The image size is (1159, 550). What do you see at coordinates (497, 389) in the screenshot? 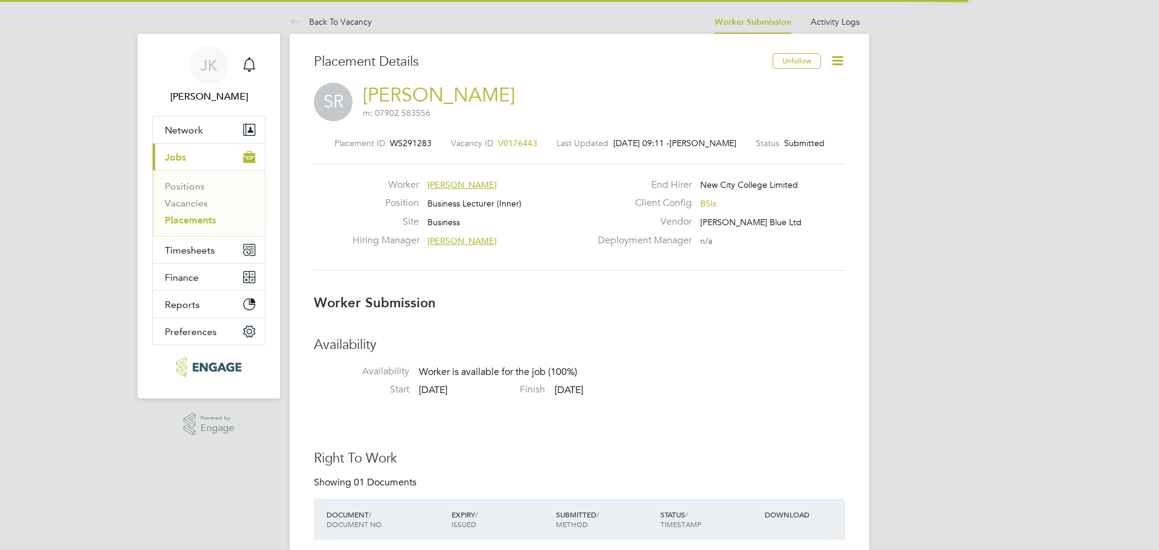
I see `label: Finish` at bounding box center [497, 389].